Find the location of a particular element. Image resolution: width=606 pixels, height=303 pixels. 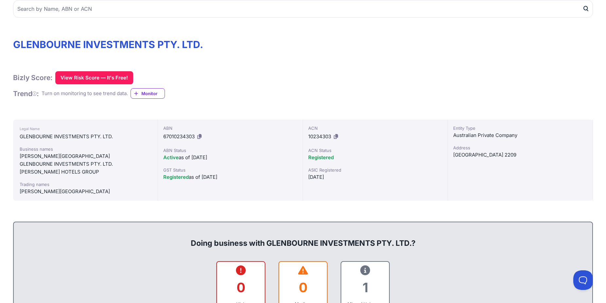

h1: Bizly Score: is located at coordinates (33, 78).